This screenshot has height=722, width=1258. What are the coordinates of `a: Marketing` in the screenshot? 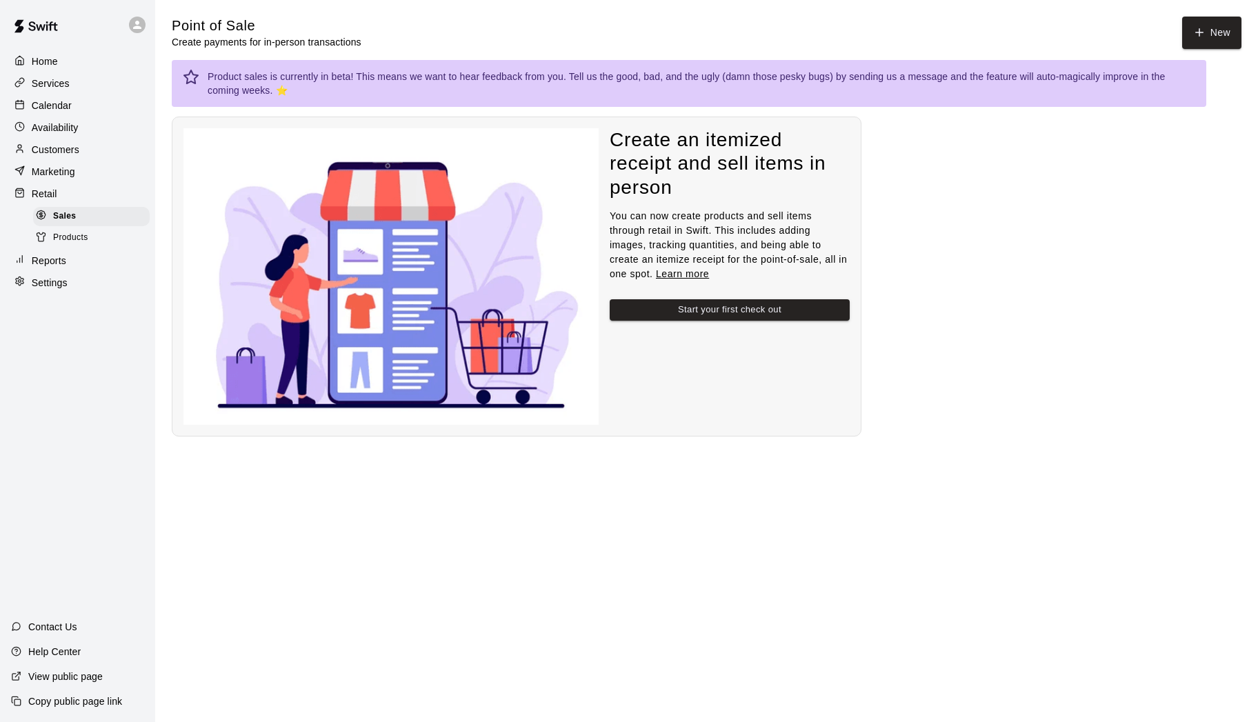 It's located at (77, 172).